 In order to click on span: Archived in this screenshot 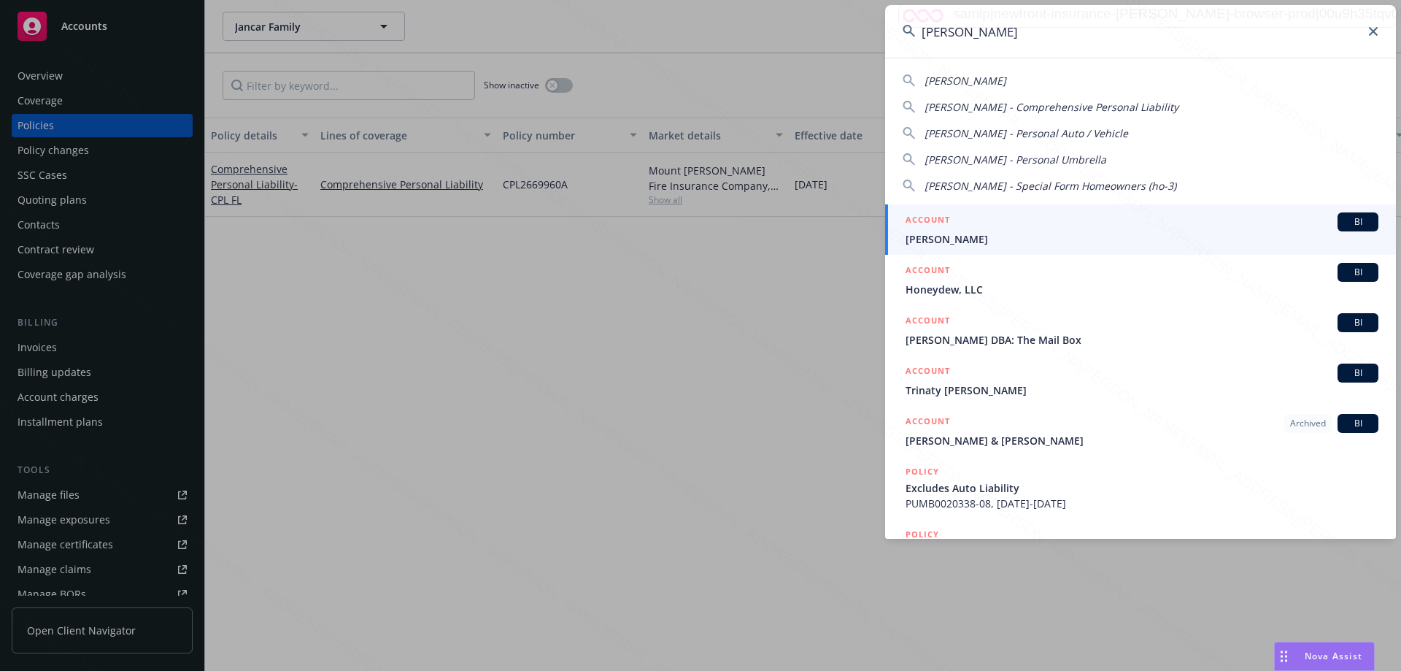, I will do `click(1308, 423)`.